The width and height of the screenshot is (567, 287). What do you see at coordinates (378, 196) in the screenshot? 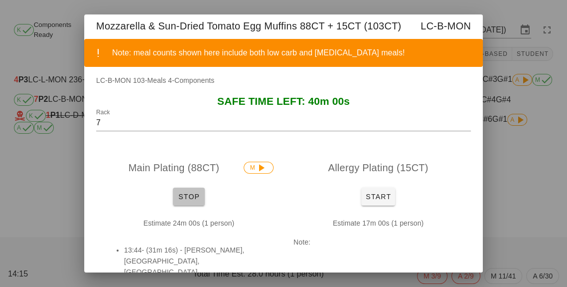
I see `span: Start` at bounding box center [378, 196].